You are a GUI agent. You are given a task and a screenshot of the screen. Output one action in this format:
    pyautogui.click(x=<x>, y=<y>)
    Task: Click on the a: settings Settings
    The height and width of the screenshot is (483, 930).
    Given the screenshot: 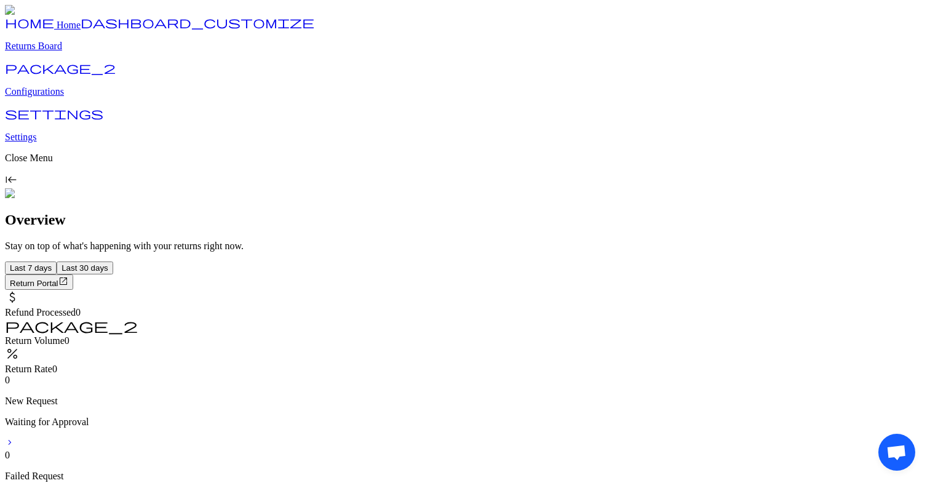 What is the action you would take?
    pyautogui.click(x=465, y=127)
    